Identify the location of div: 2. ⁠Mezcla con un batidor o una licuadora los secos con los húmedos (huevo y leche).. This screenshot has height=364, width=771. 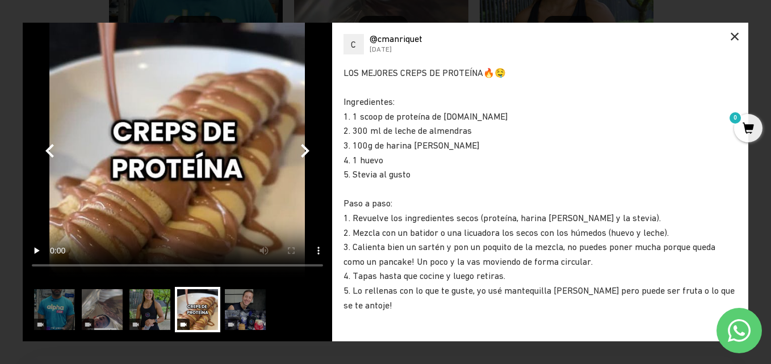
(540, 233).